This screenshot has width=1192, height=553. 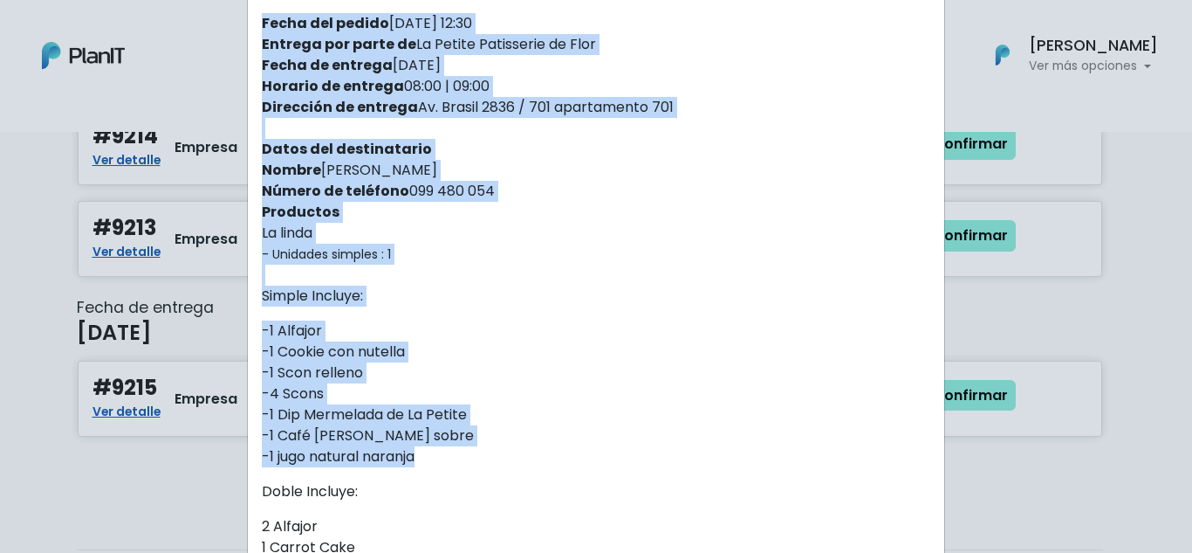 I want to click on strong: Número de teléfono, so click(x=335, y=190).